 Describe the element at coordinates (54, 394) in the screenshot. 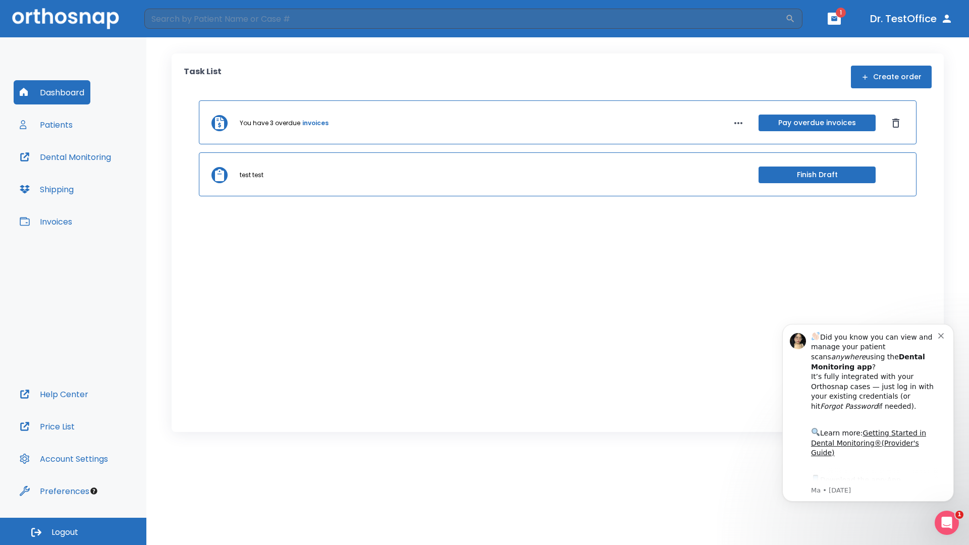

I see `a: Help Center` at that location.